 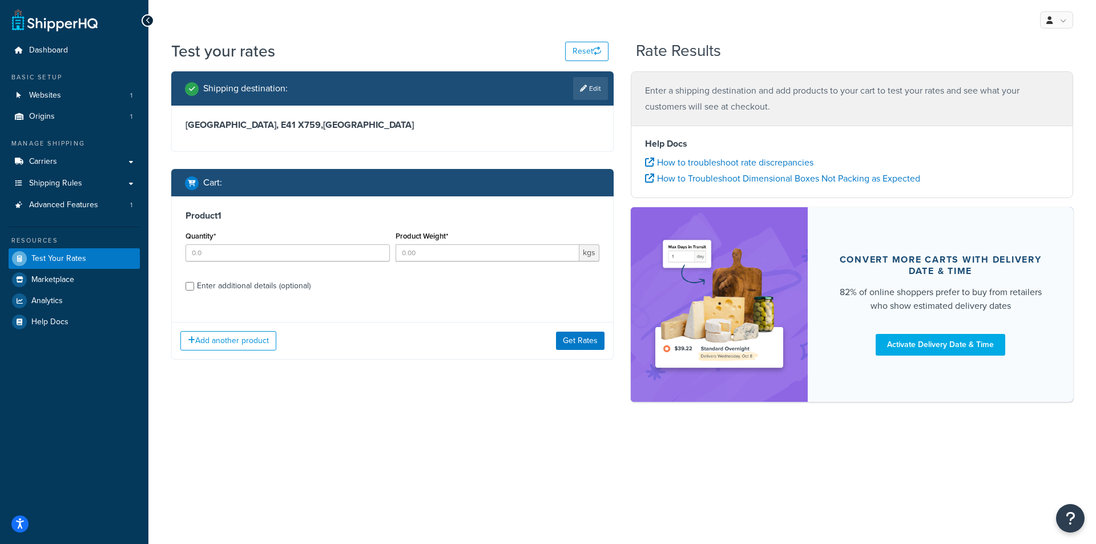 What do you see at coordinates (50, 322) in the screenshot?
I see `span: Help Docs` at bounding box center [50, 322].